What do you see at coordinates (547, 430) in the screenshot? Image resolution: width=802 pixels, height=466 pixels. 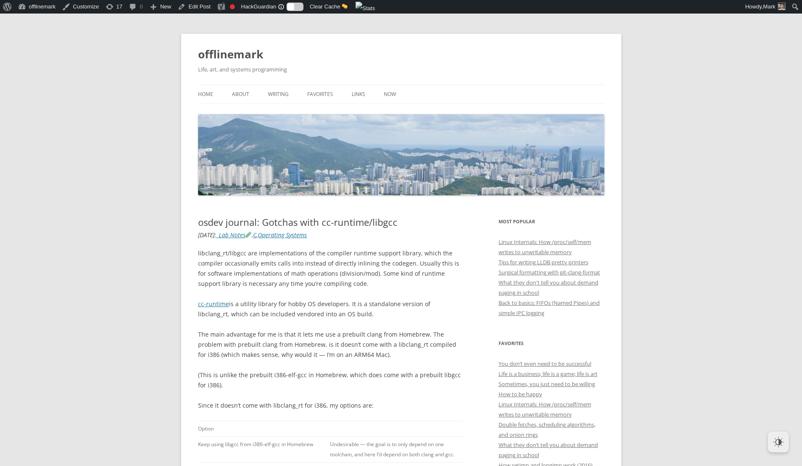 I see `a: Double fetches, scheduling algorithms, and onion rings` at bounding box center [547, 430].